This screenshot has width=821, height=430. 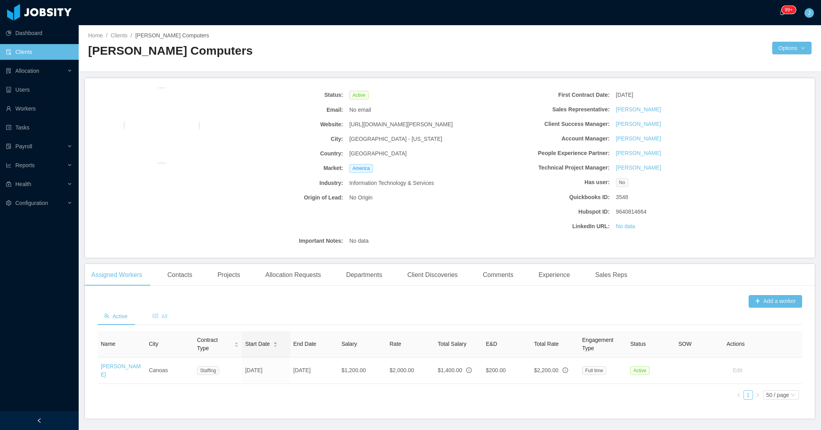 I want to click on span: Contract Type, so click(x=214, y=344).